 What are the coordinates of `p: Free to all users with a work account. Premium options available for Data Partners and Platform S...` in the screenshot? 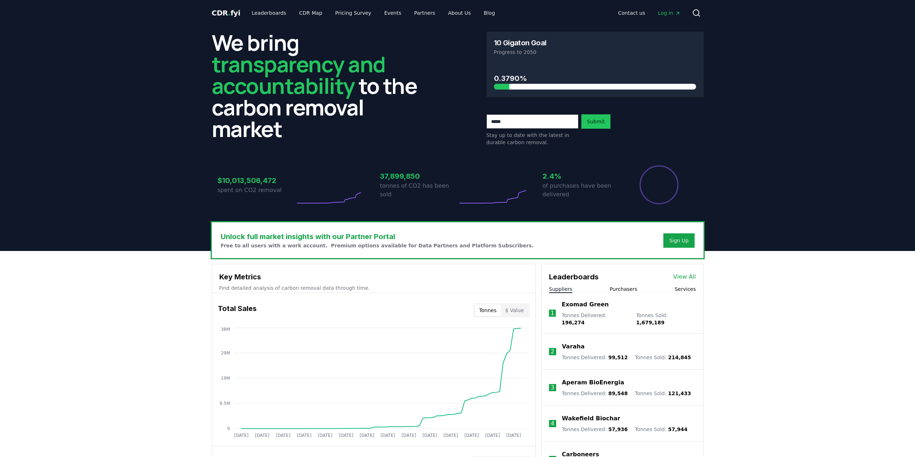 It's located at (377, 245).